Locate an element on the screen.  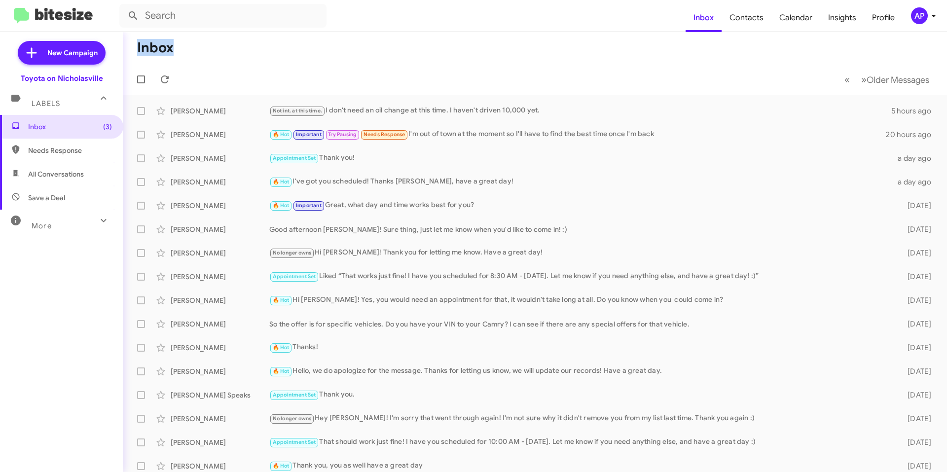
span: Save a Deal is located at coordinates (46, 198).